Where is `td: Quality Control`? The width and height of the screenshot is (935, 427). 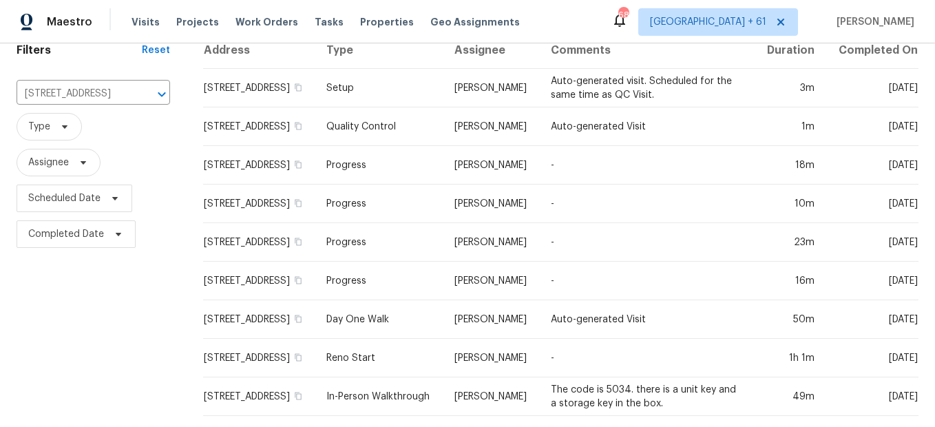
td: Quality Control is located at coordinates (380, 127).